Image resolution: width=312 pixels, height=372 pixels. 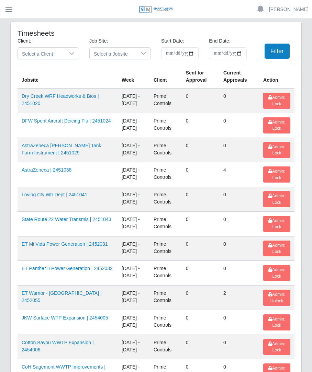 What do you see at coordinates (72, 33) in the screenshot?
I see `h4: Timesheets` at bounding box center [72, 33].